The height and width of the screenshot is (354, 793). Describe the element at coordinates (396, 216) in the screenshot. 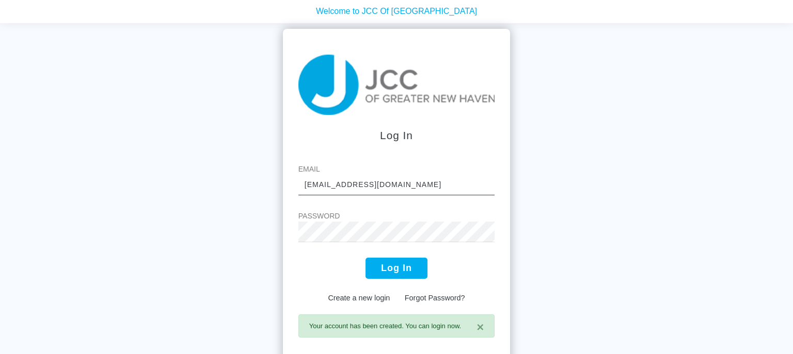

I see `label: Password` at that location.